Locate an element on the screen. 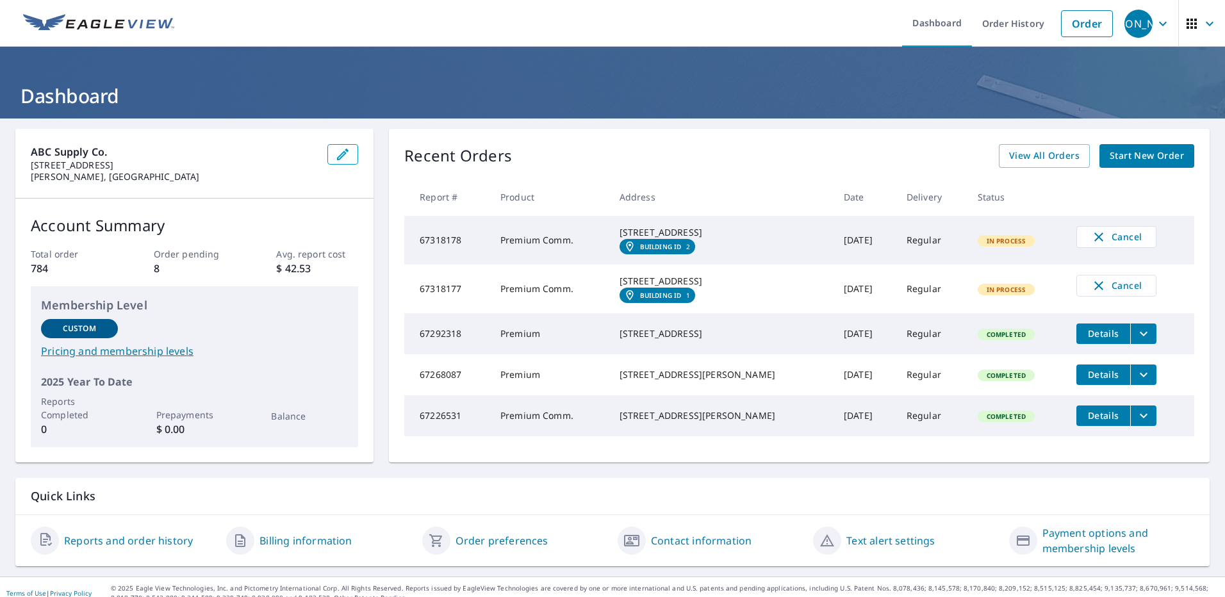 The image size is (1225, 597). td: 67318177 is located at coordinates (447, 289).